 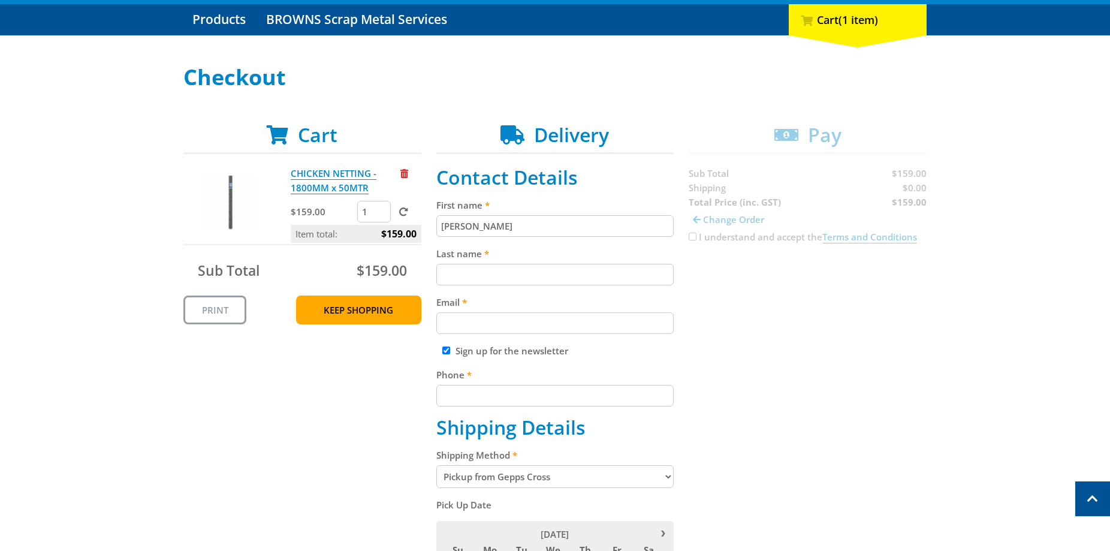 What do you see at coordinates (512, 351) in the screenshot?
I see `label: Sign up for the newsletter` at bounding box center [512, 351].